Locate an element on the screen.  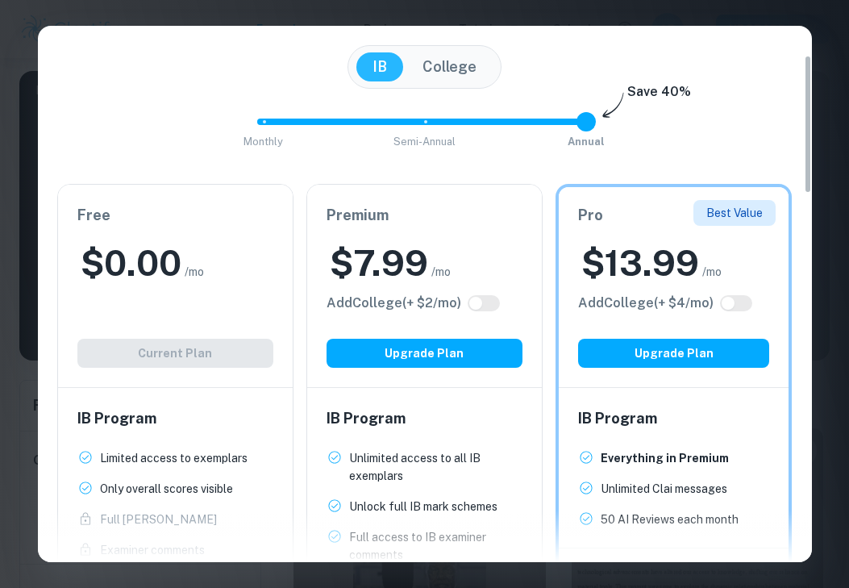
p: Unlock full IB mark schemes is located at coordinates (423, 506).